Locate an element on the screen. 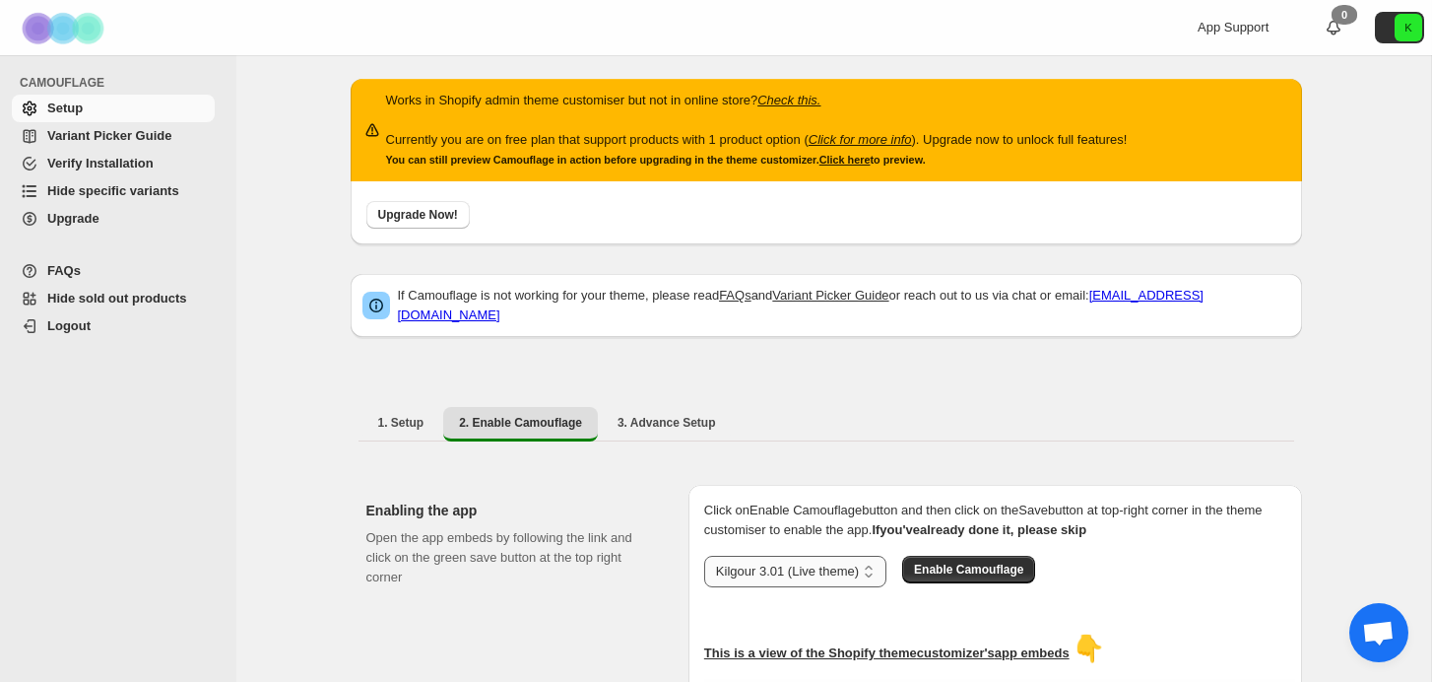  span: Upgrade Now! is located at coordinates (418, 215).